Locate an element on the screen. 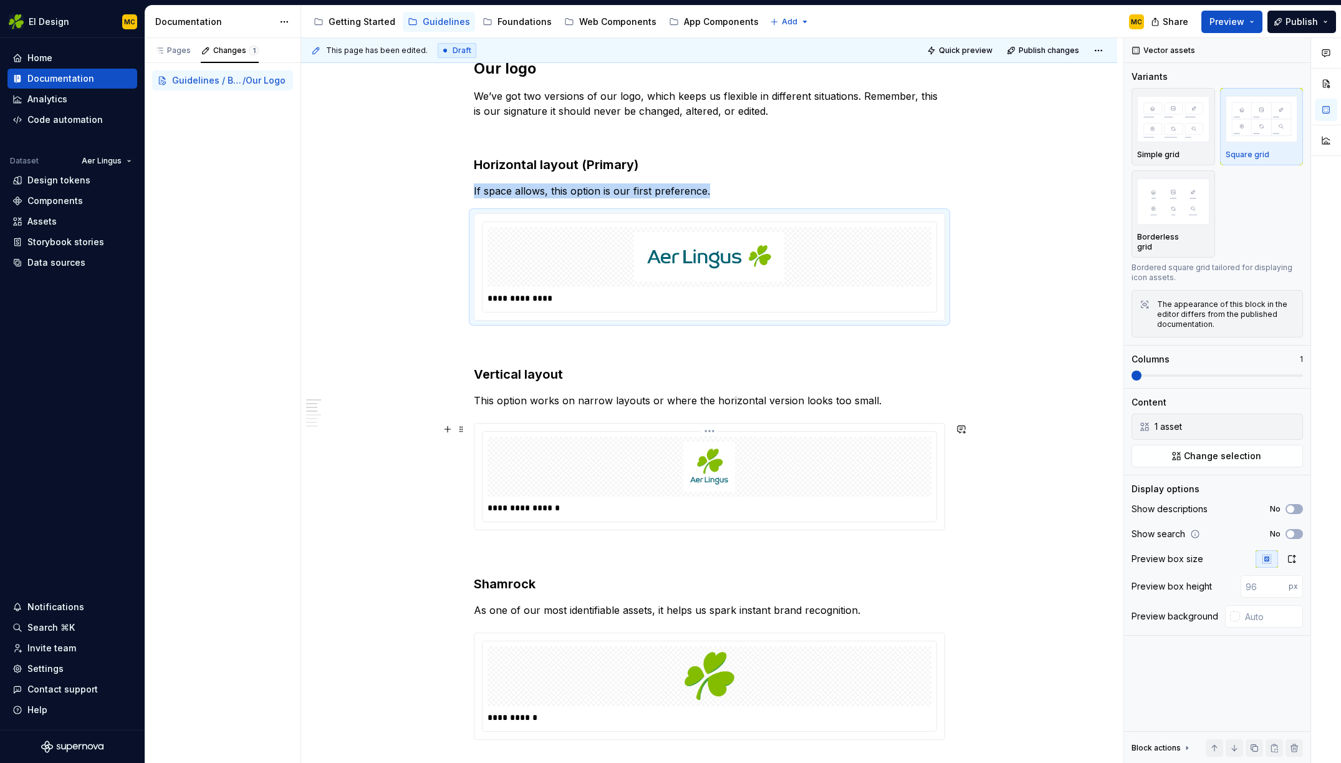 This screenshot has height=763, width=1341. div: Dataset is located at coordinates (24, 161).